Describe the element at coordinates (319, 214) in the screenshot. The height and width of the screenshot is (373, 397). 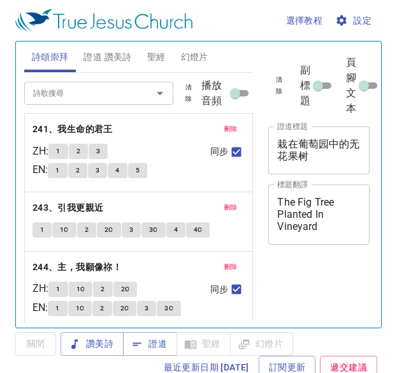
I see `textarea: The Fig Tree Planted In Vineyard` at that location.